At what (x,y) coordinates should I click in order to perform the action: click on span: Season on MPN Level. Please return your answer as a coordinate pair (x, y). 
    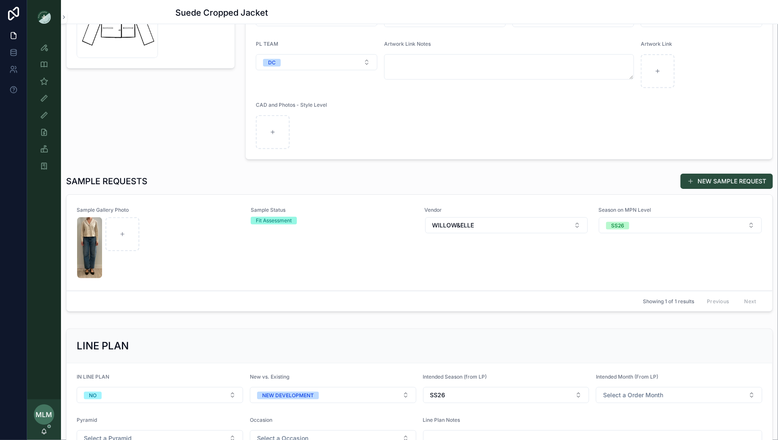
    Looking at the image, I should click on (681, 210).